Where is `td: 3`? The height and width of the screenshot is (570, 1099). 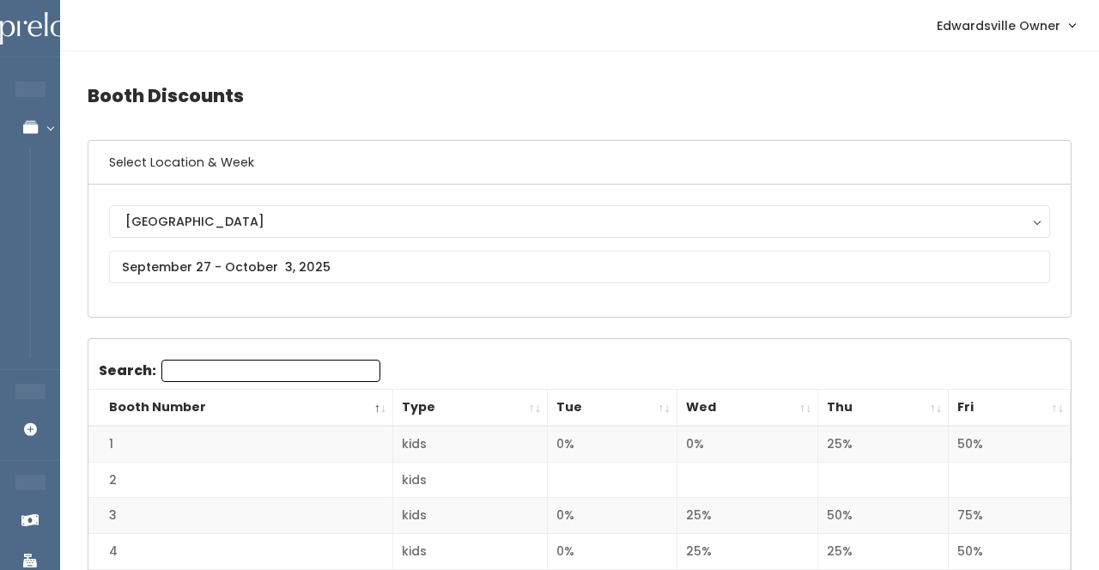 td: 3 is located at coordinates (240, 516).